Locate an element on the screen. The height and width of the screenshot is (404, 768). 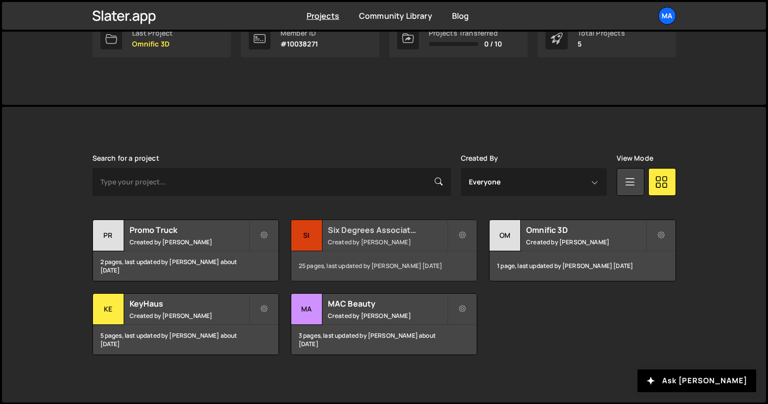
div: MA is located at coordinates (307, 309).